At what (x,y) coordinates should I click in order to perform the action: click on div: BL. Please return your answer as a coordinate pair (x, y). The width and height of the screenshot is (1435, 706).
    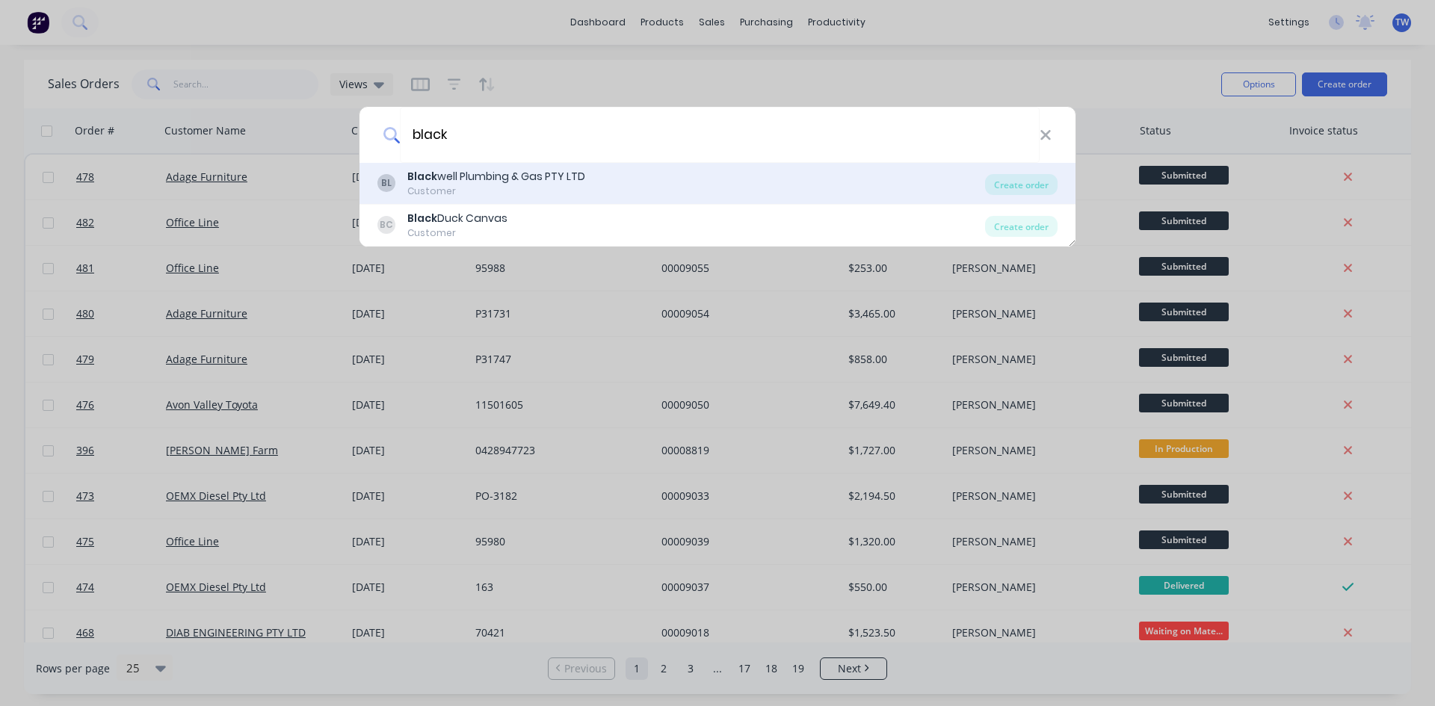
    Looking at the image, I should click on (386, 183).